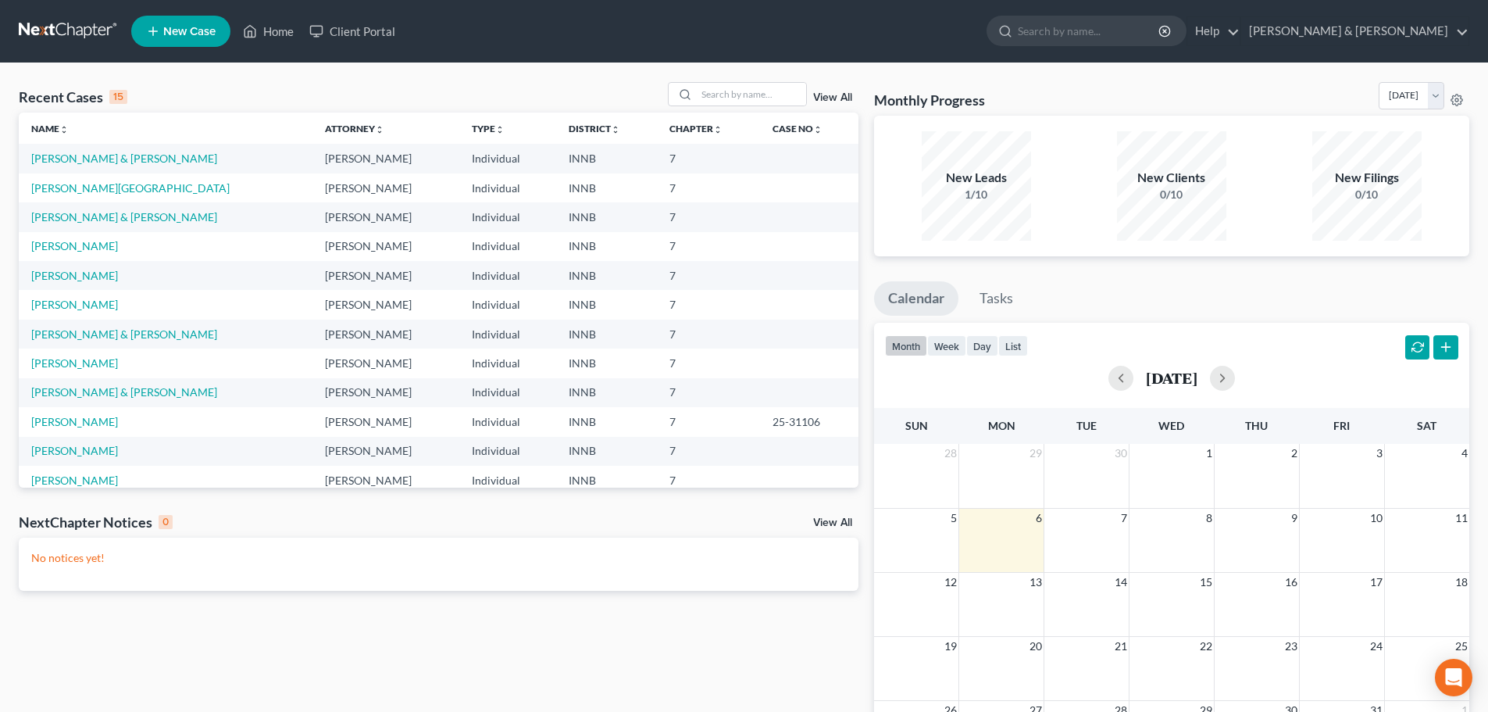 The width and height of the screenshot is (1488, 712). I want to click on span: 13, so click(1036, 582).